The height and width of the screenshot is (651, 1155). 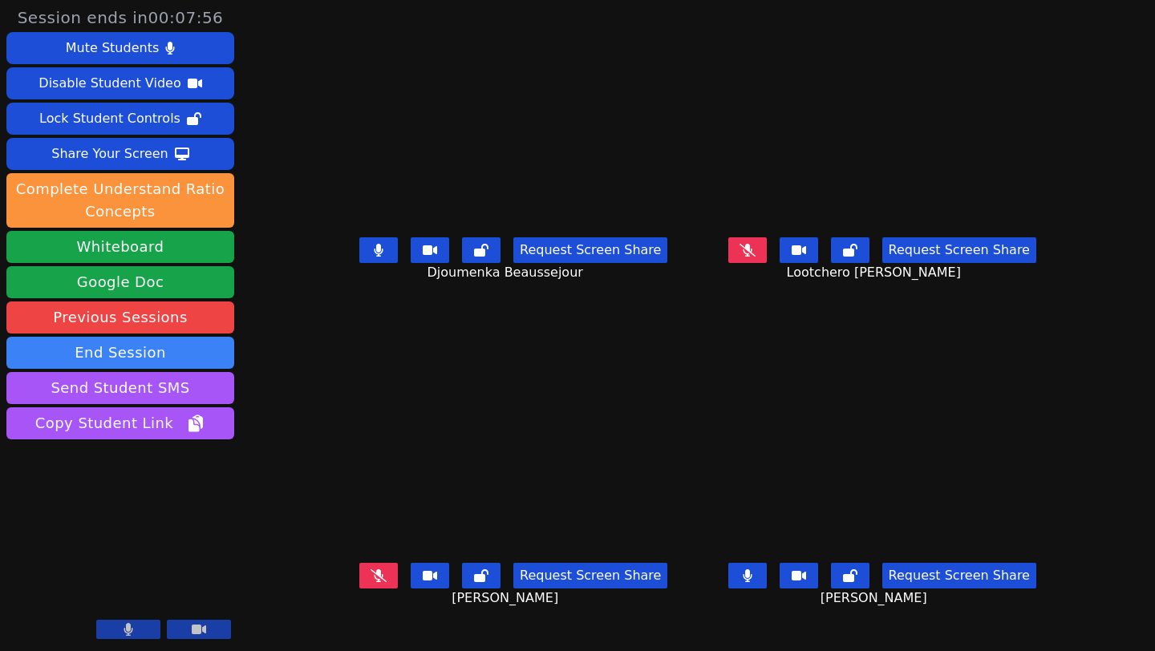 What do you see at coordinates (120, 388) in the screenshot?
I see `button: Send Student SMS` at bounding box center [120, 388].